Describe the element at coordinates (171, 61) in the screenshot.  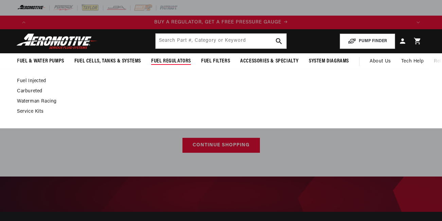
I see `span: Fuel Regulators` at that location.